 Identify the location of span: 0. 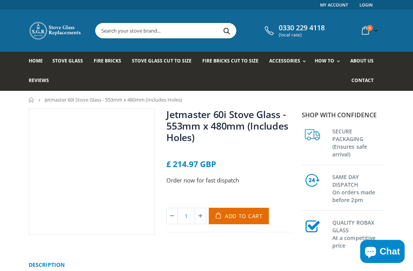
(370, 28).